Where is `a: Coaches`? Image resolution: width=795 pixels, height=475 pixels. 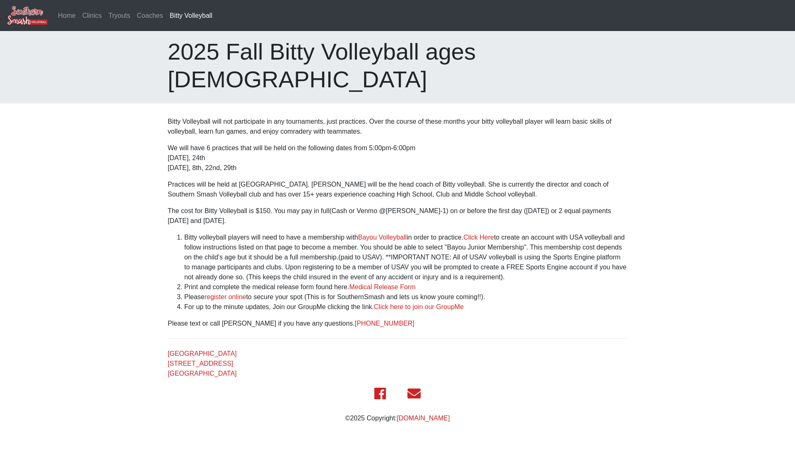
a: Coaches is located at coordinates (150, 16).